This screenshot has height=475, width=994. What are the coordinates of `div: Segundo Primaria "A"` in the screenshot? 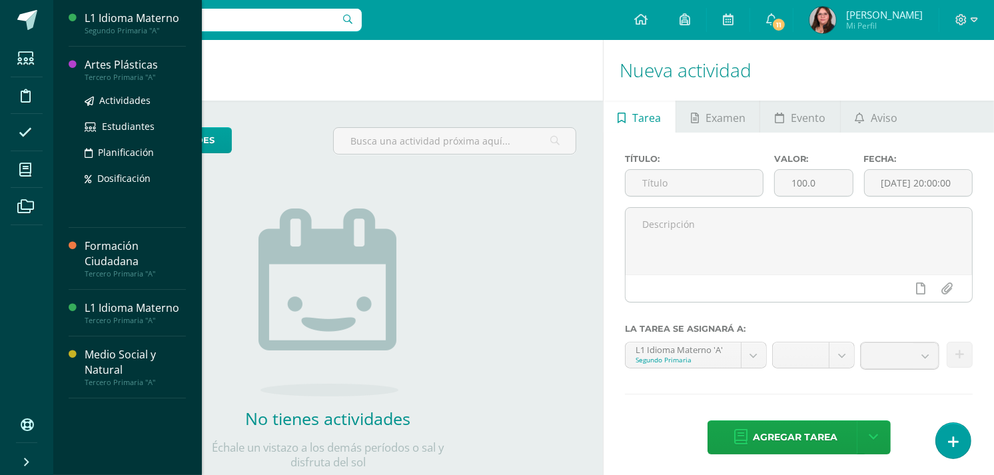 It's located at (135, 31).